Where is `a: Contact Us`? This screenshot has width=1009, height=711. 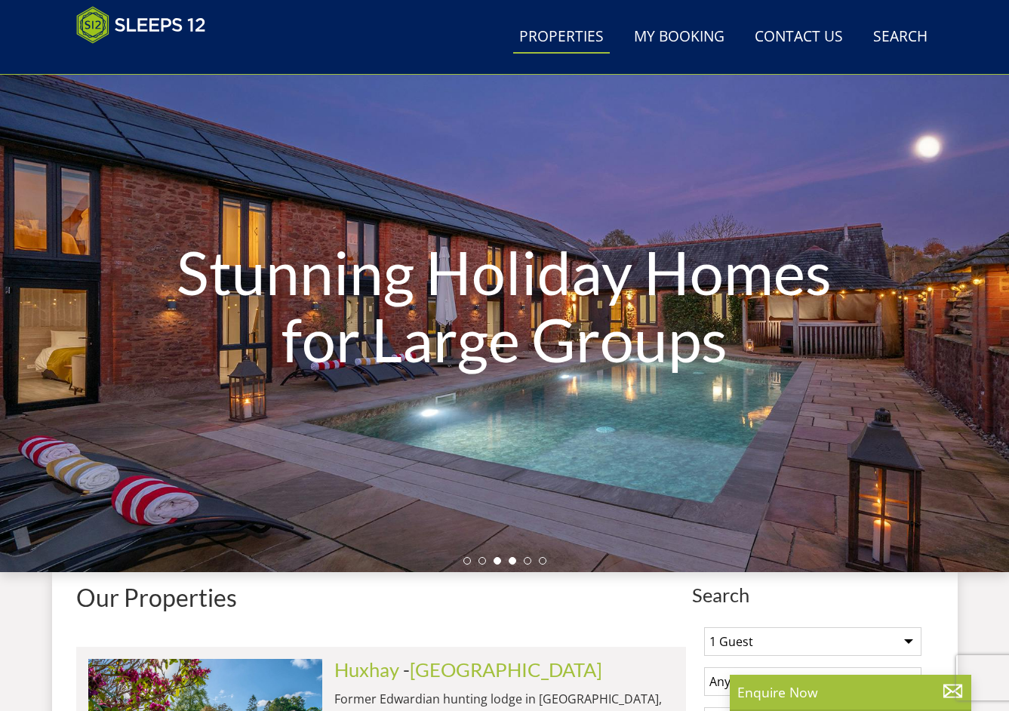 a: Contact Us is located at coordinates (799, 37).